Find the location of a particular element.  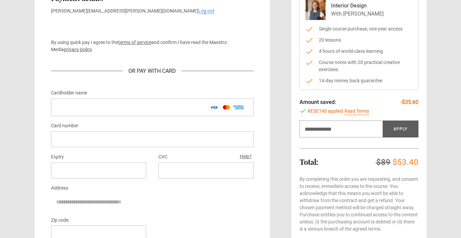

a: terms of service is located at coordinates (135, 42).